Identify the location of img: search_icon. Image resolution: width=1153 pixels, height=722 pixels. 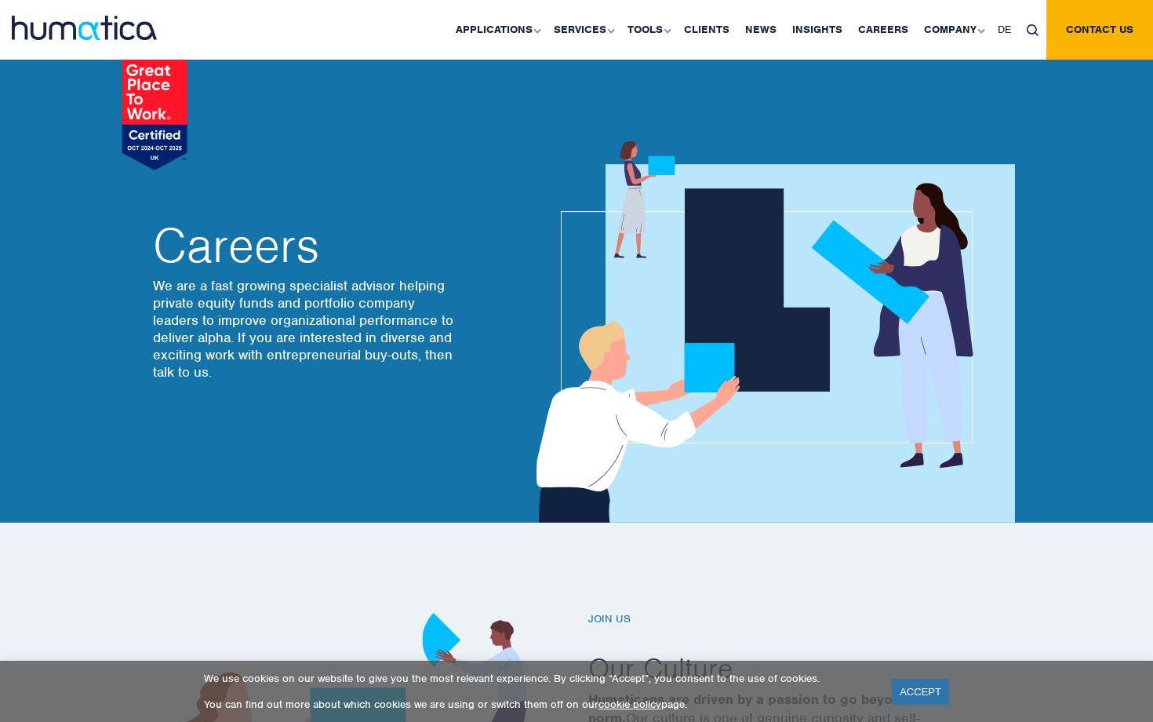
(1033, 30).